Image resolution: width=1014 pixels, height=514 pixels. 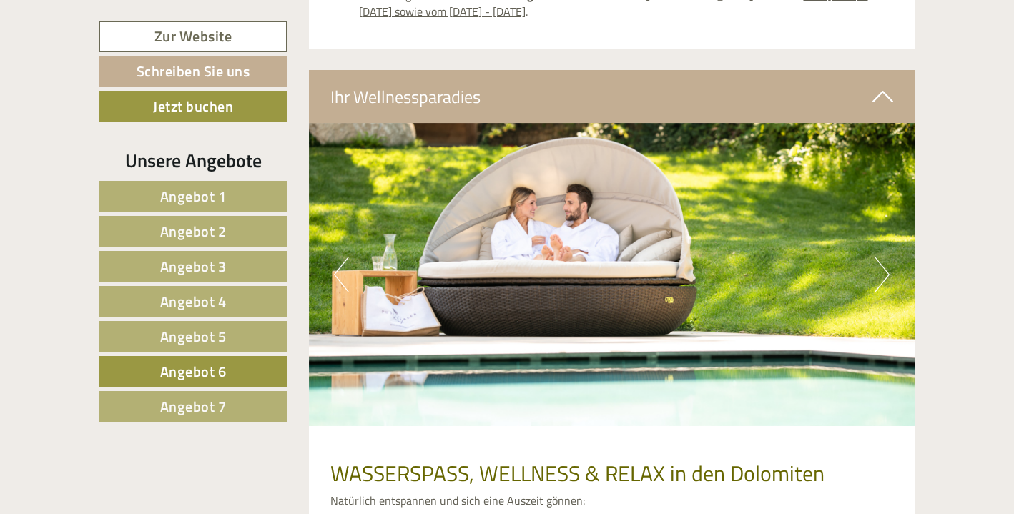 What do you see at coordinates (341, 275) in the screenshot?
I see `button: Previous` at bounding box center [341, 275].